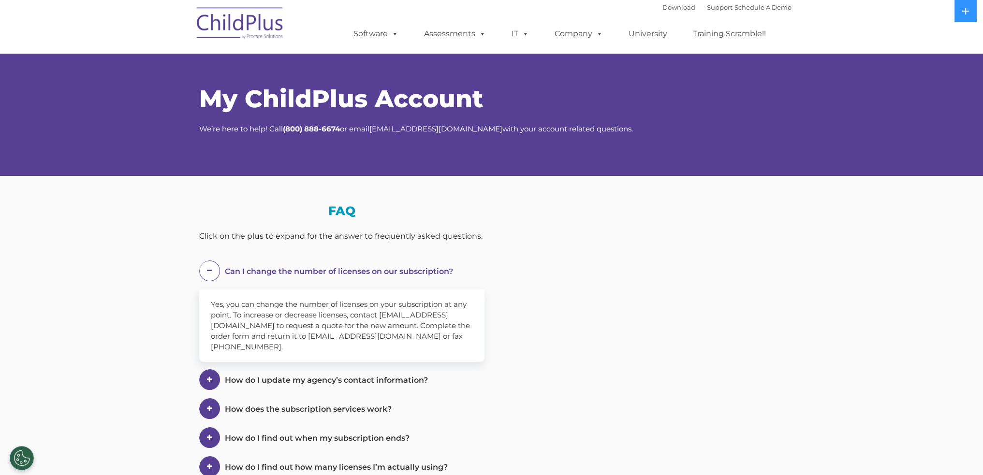  Describe the element at coordinates (22, 459) in the screenshot. I see `button: Cookies Settings` at that location.